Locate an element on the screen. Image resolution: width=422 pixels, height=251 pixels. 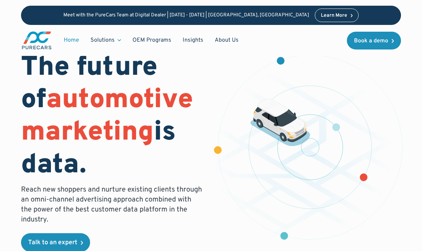
div: Talk to an expert is located at coordinates (53, 243).